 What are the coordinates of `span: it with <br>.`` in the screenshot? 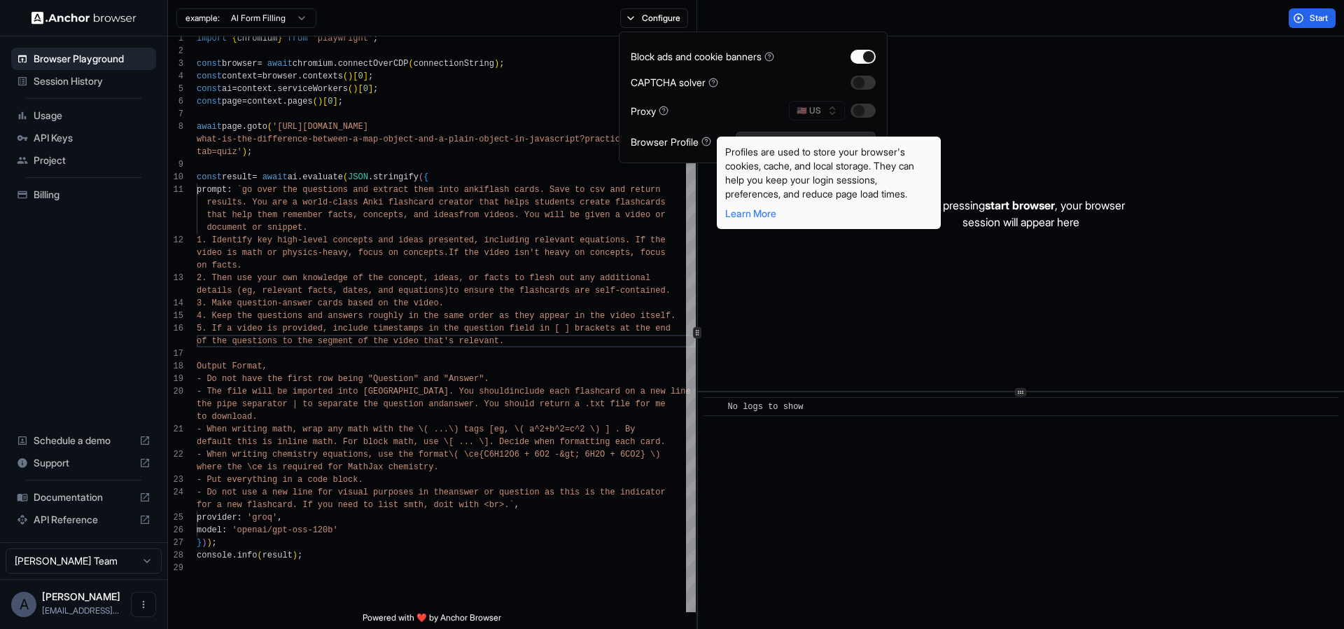 It's located at (479, 505).